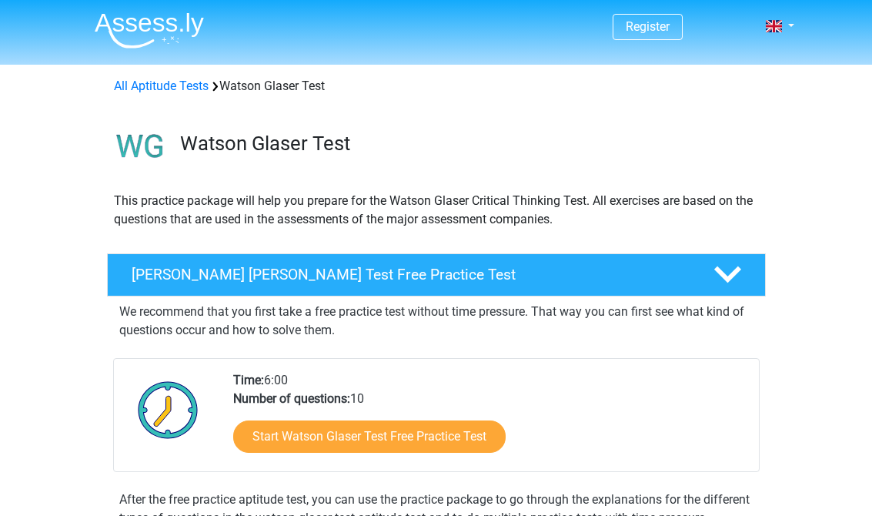 Image resolution: width=872 pixels, height=516 pixels. Describe the element at coordinates (249, 379) in the screenshot. I see `b: Time:` at that location.